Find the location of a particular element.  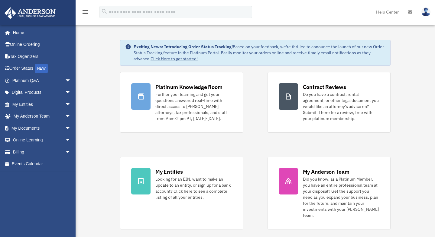

a: Platinum Q&Aarrow_drop_down is located at coordinates (42, 81).